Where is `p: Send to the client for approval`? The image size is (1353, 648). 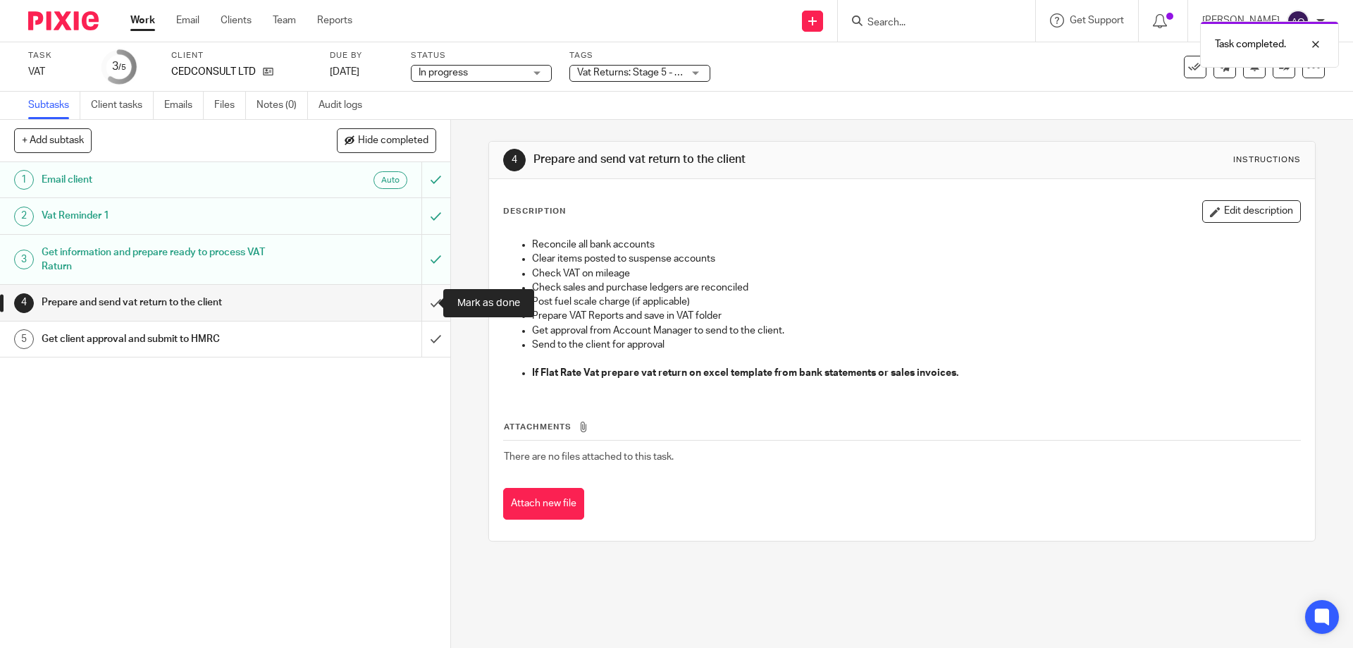 p: Send to the client for approval is located at coordinates (915, 345).